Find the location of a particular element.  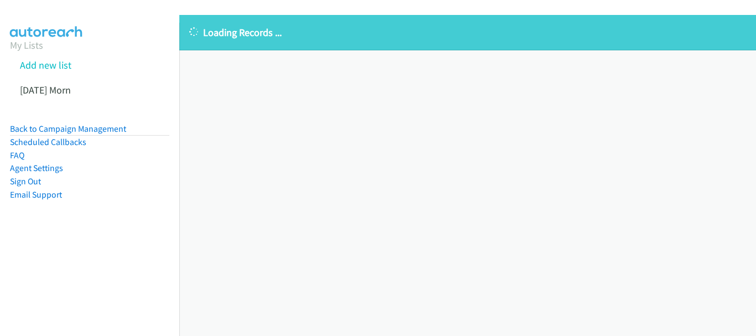

p: Loading Records ... is located at coordinates (468, 32).